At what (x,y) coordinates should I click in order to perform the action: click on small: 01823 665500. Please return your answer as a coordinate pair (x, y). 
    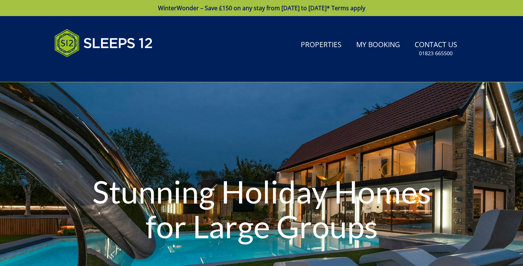
    Looking at the image, I should click on (435, 53).